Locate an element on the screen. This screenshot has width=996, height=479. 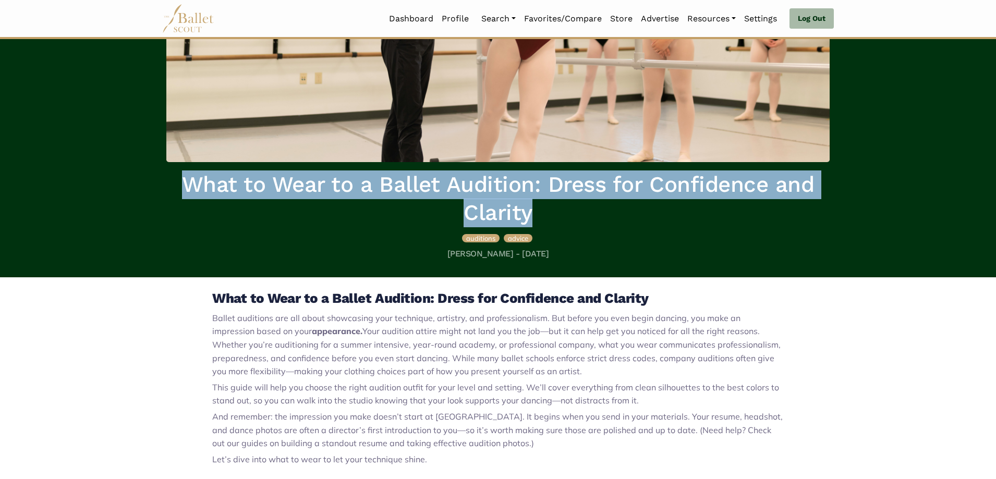
a: Settings is located at coordinates (761, 19).